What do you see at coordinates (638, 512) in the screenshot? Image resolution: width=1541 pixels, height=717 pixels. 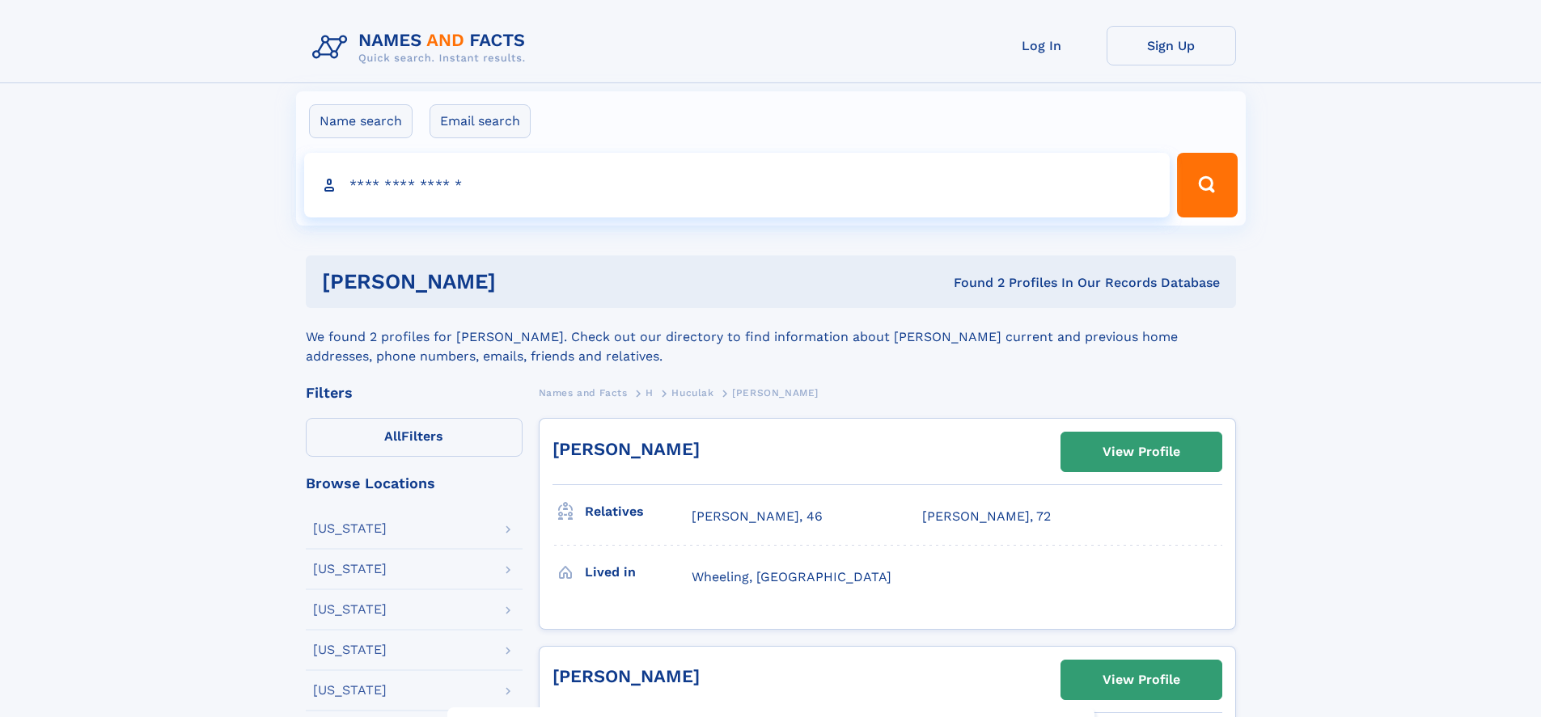 I see `h3: Relatives` at bounding box center [638, 512].